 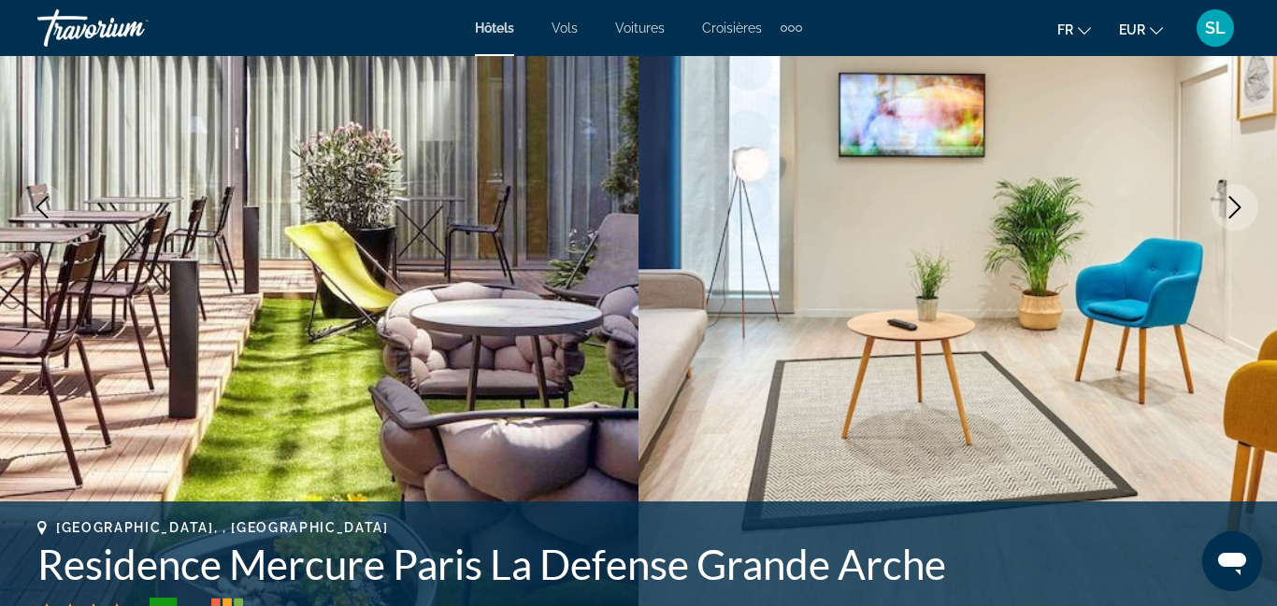 What do you see at coordinates (1074, 29) in the screenshot?
I see `button: Change language` at bounding box center [1074, 29].